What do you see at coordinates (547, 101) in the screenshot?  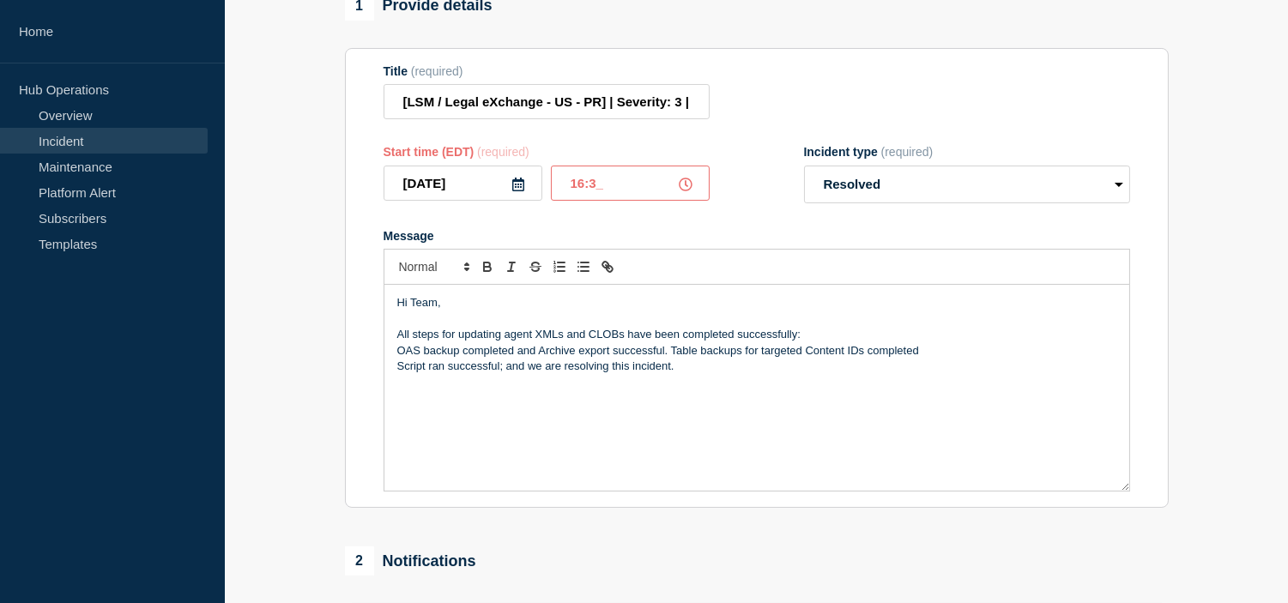 I see `input: Title` at bounding box center [547, 101].